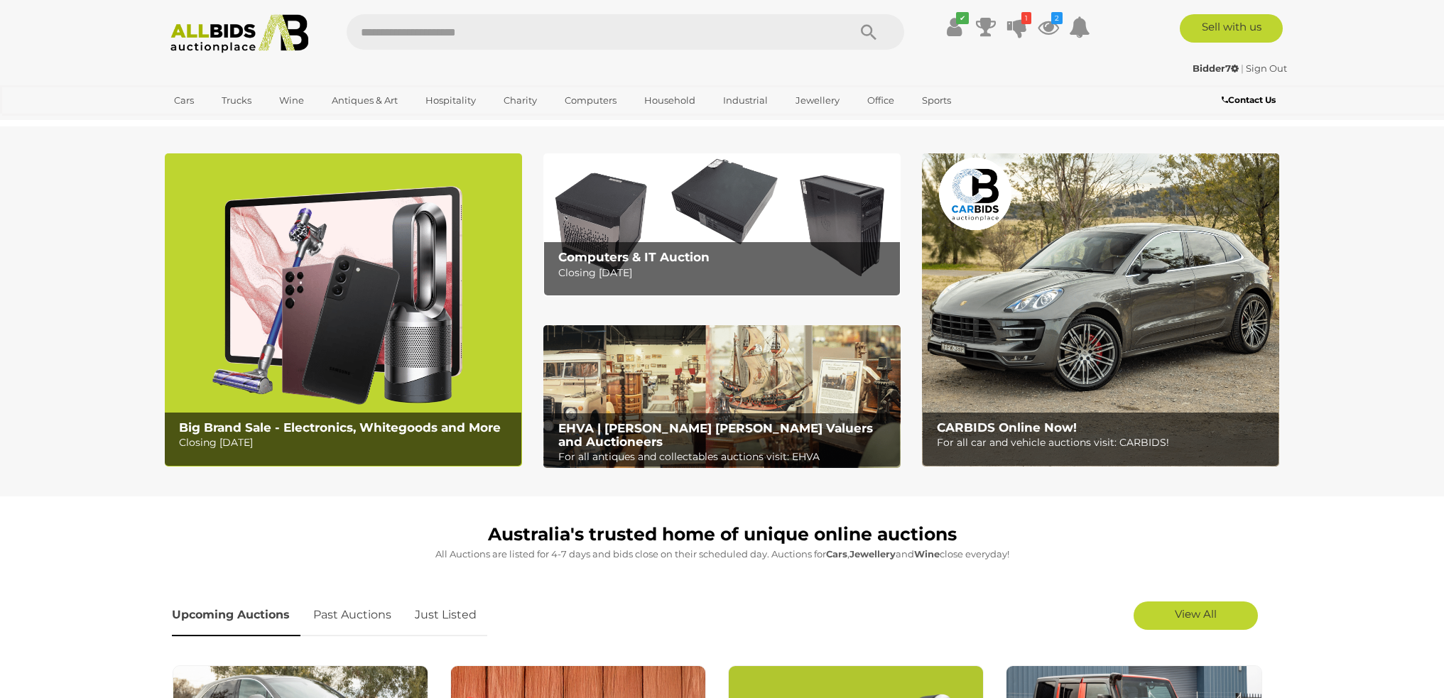 This screenshot has height=698, width=1444. Describe the element at coordinates (340, 428) in the screenshot. I see `b: Big Brand Sale - Electronics, Whitegoods and More` at that location.